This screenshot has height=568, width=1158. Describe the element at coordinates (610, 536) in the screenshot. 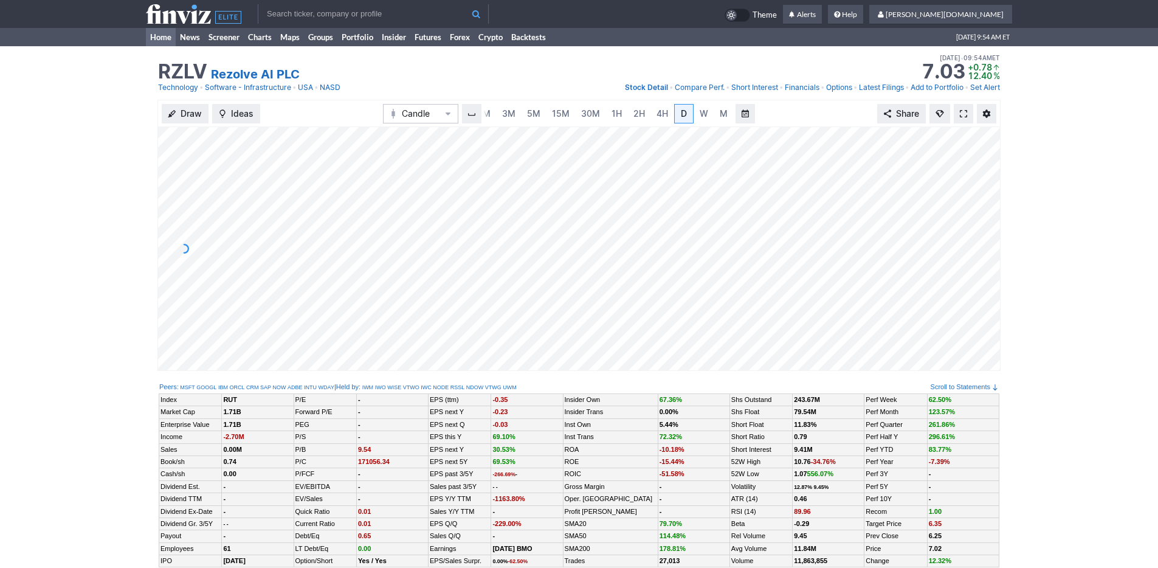

I see `td: SMA50` at that location.